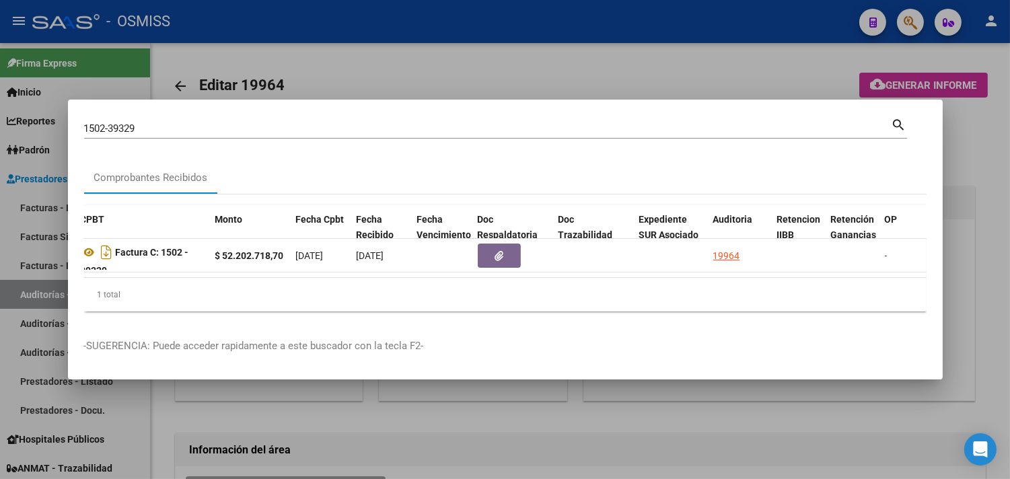 The image size is (1010, 479). I want to click on div: 1 total, so click(505, 295).